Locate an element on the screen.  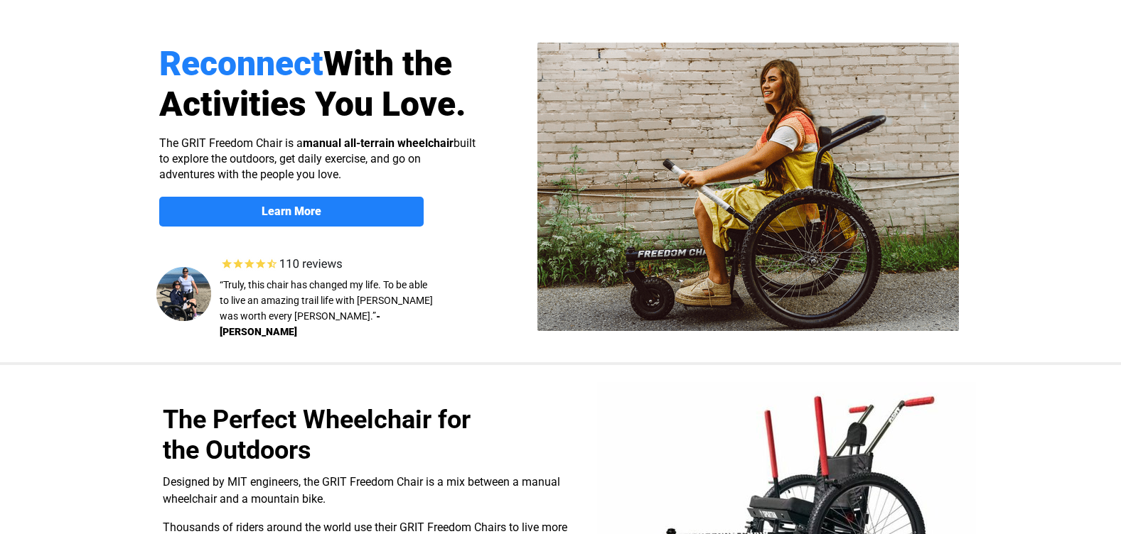
span: The GRIT Freedom Chair is a built to explore the outdoors, get daily exercise, and go on adventur... is located at coordinates (317, 158).